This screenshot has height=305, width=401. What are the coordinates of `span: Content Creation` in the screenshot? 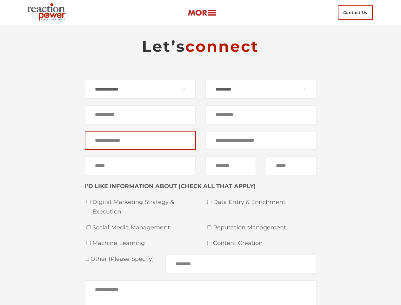 It's located at (265, 243).